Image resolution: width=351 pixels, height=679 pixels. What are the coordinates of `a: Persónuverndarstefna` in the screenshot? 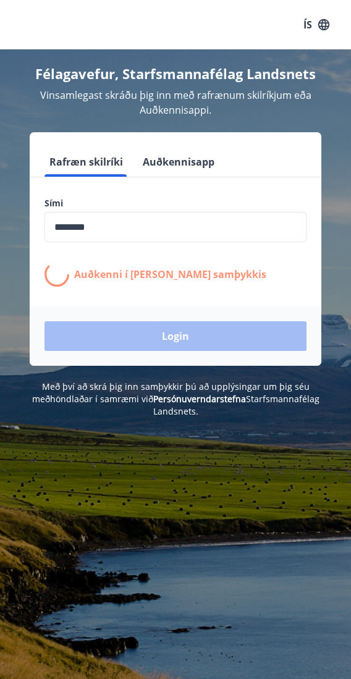 It's located at (200, 399).